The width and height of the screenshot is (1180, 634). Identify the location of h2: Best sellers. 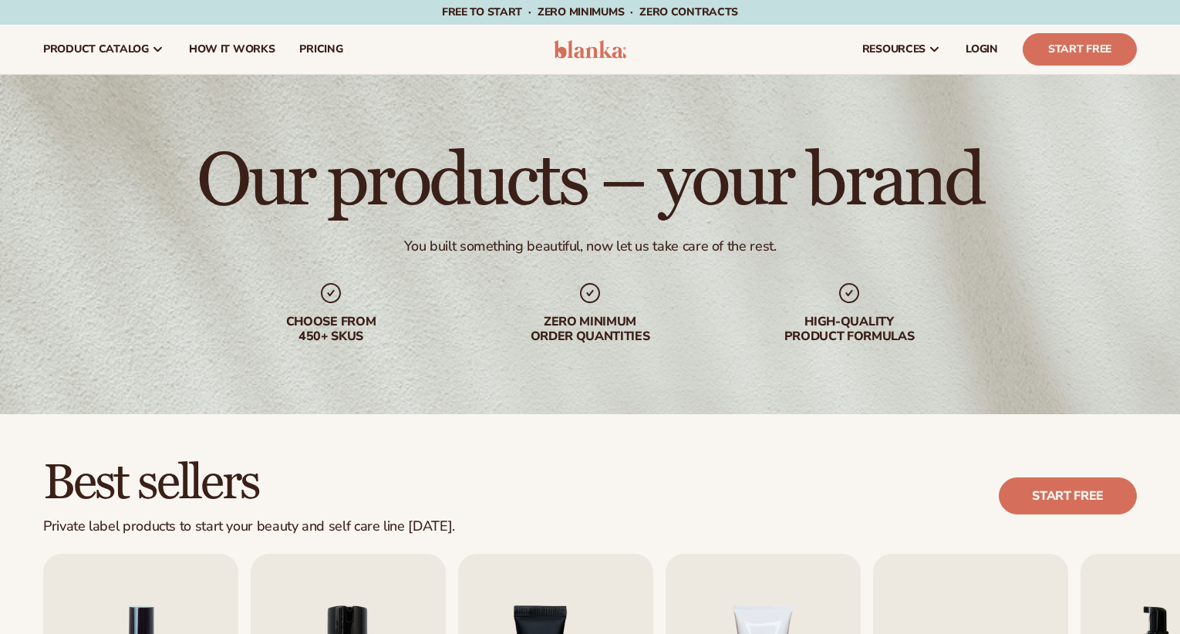
(249, 483).